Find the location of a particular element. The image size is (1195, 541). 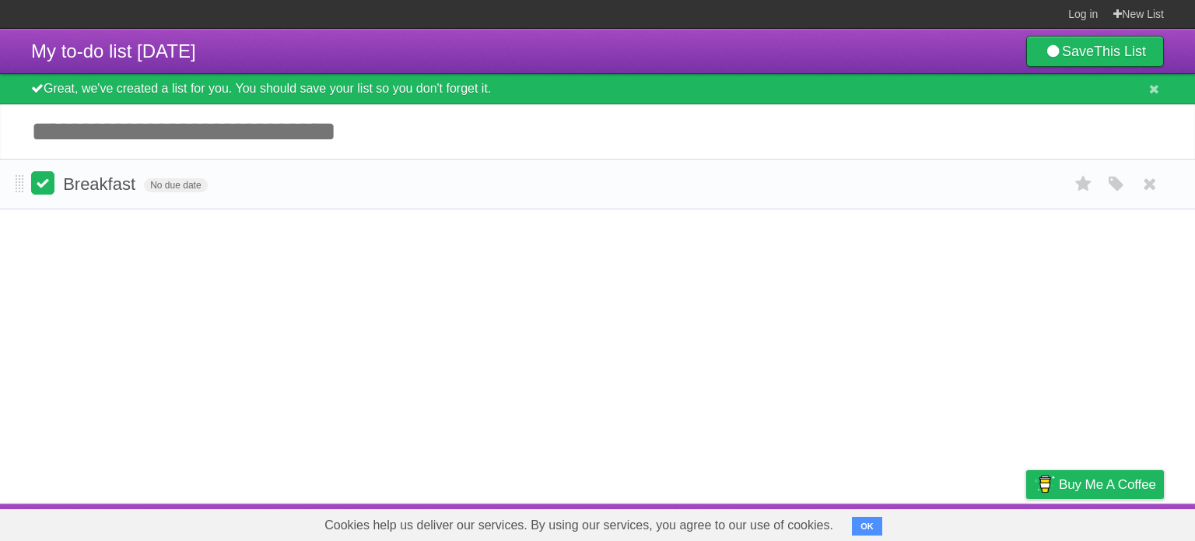

label: Done is located at coordinates (43, 183).